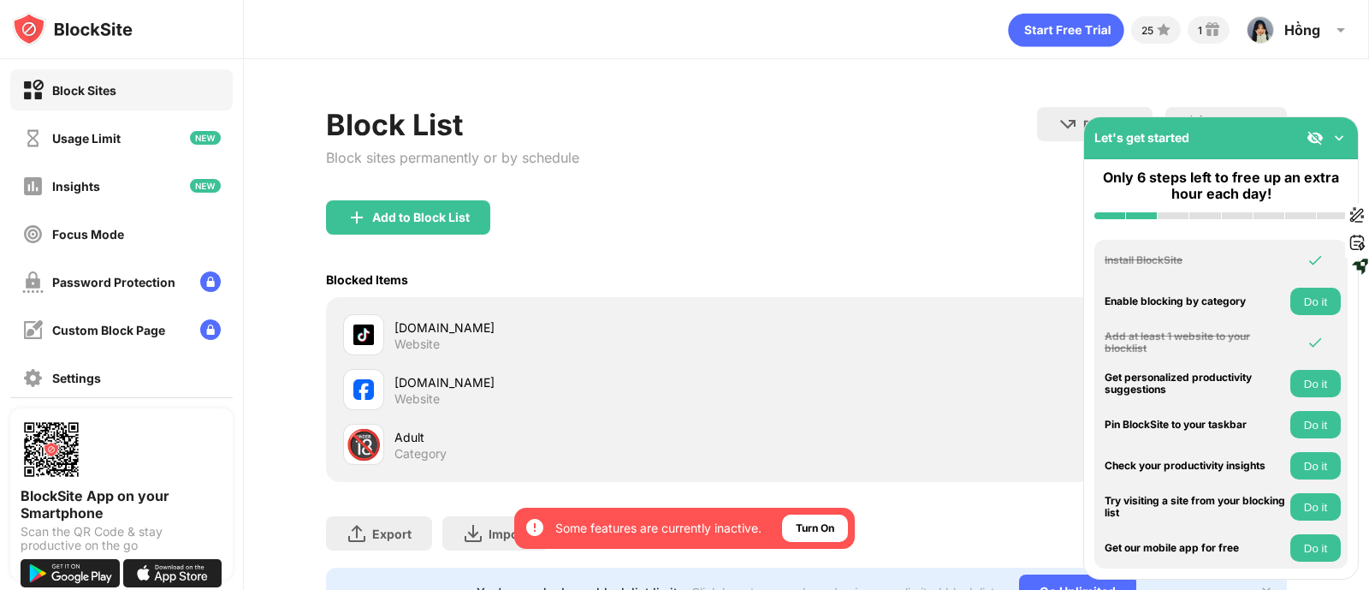 Image resolution: width=1369 pixels, height=590 pixels. Describe the element at coordinates (453, 157) in the screenshot. I see `div: Block sites permanently or by schedule` at that location.